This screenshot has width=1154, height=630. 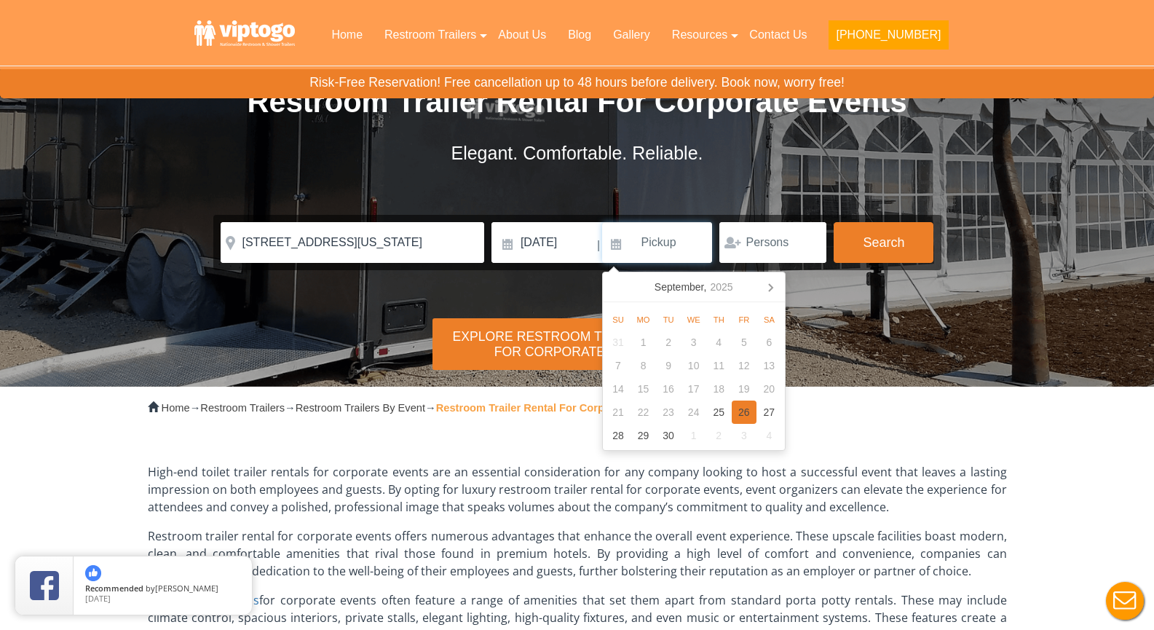 I want to click on input: Delivery, so click(x=543, y=243).